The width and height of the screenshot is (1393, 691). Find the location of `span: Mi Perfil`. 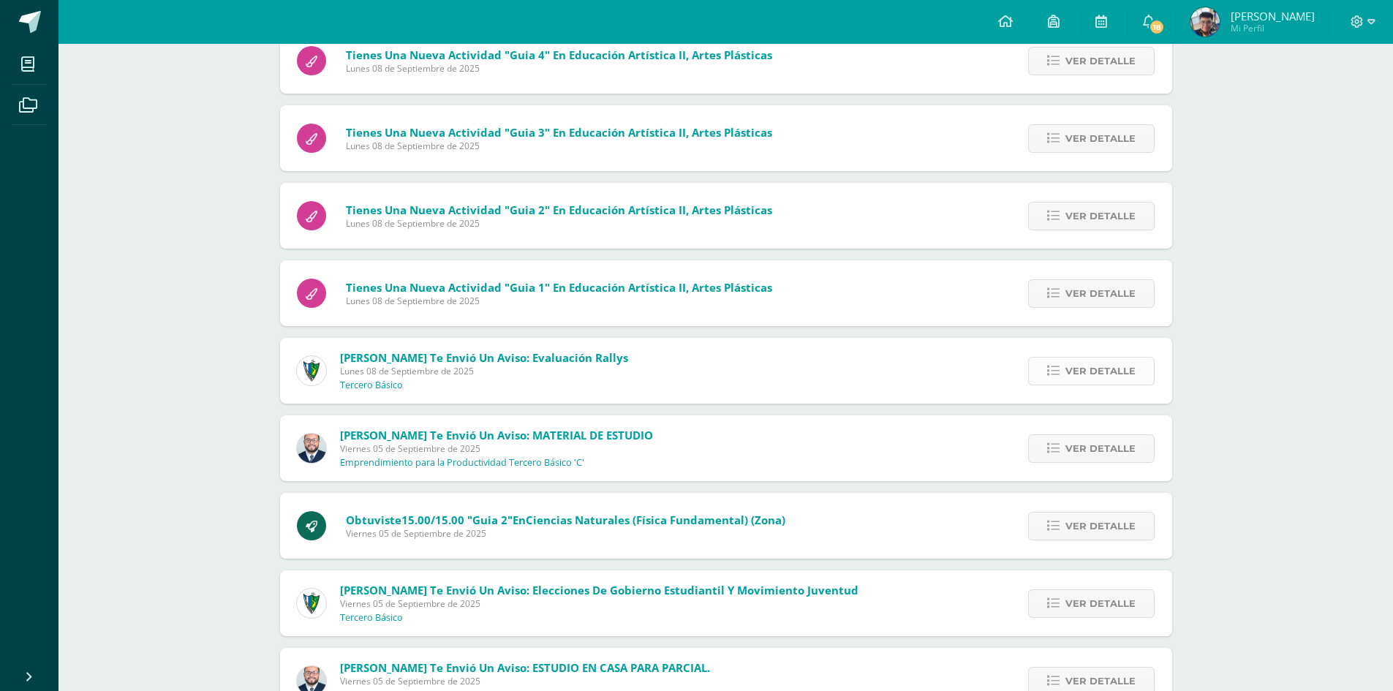

span: Mi Perfil is located at coordinates (1273, 28).